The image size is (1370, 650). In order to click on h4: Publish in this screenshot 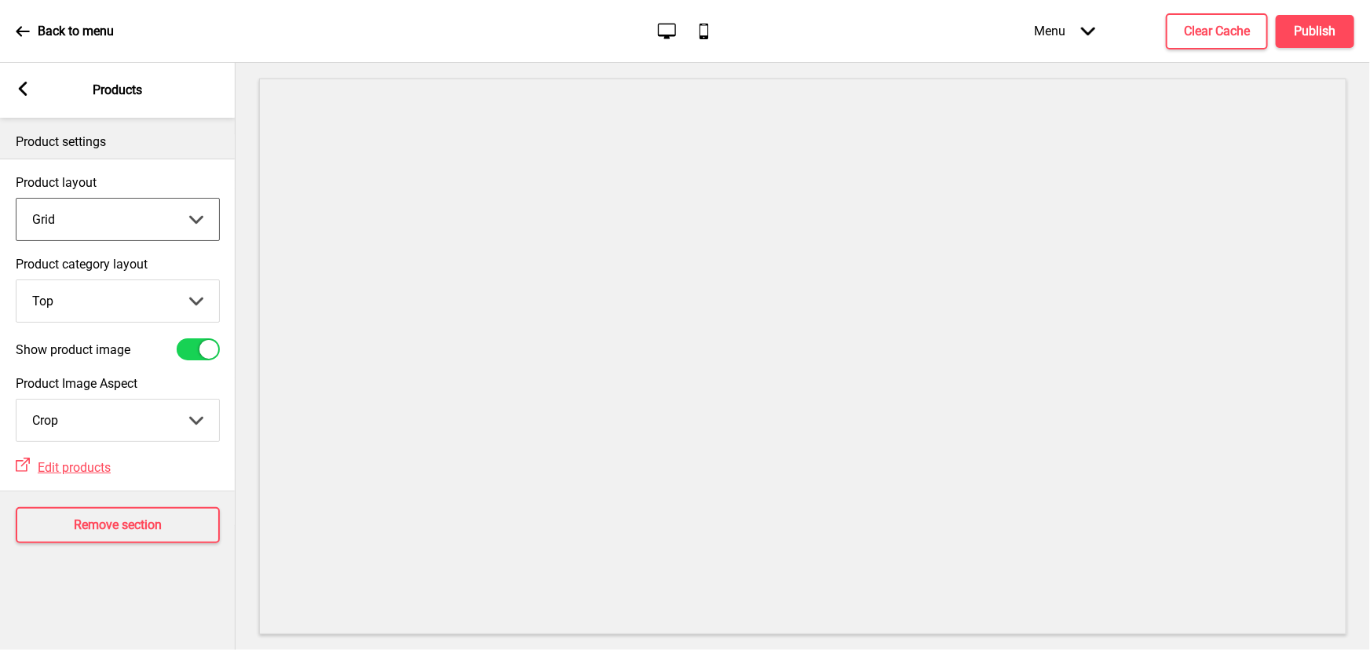, I will do `click(1315, 31)`.